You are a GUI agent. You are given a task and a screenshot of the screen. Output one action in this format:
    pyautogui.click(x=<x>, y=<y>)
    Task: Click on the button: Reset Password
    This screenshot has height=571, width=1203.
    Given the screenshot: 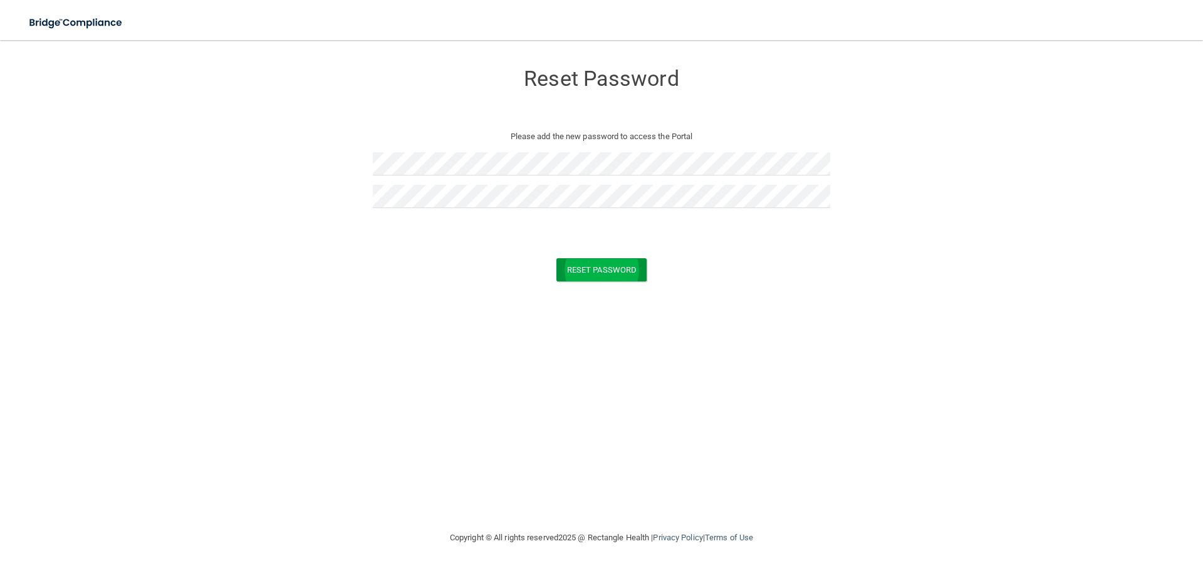 What is the action you would take?
    pyautogui.click(x=601, y=269)
    